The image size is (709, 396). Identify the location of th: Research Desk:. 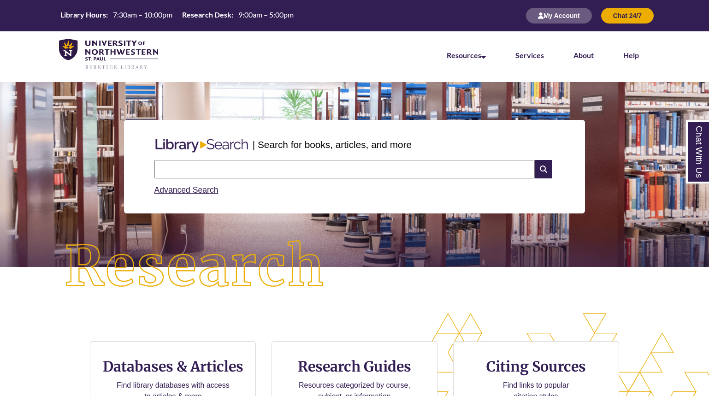
(206, 15).